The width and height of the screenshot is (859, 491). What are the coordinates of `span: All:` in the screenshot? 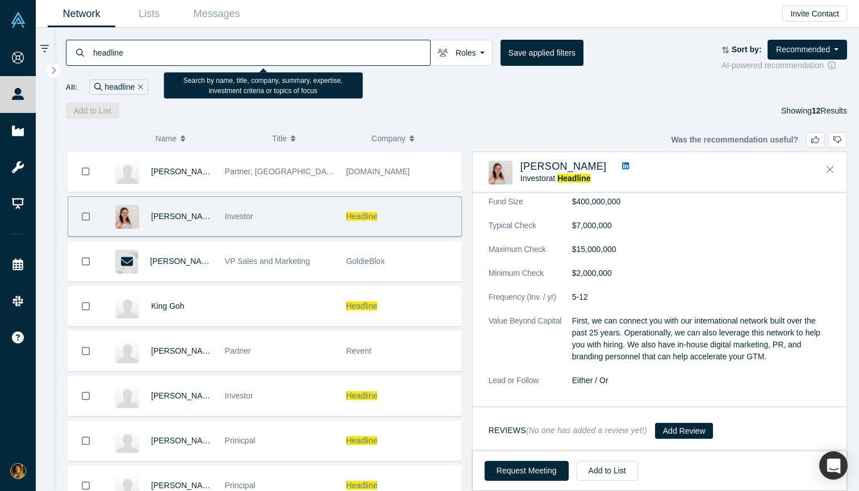 It's located at (72, 87).